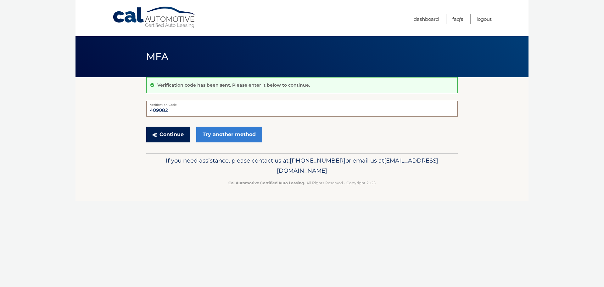 This screenshot has width=604, height=287. What do you see at coordinates (484, 19) in the screenshot?
I see `a: Logout` at bounding box center [484, 19].